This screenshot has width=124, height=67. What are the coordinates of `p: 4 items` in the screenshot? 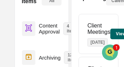 It's located at (72, 29).